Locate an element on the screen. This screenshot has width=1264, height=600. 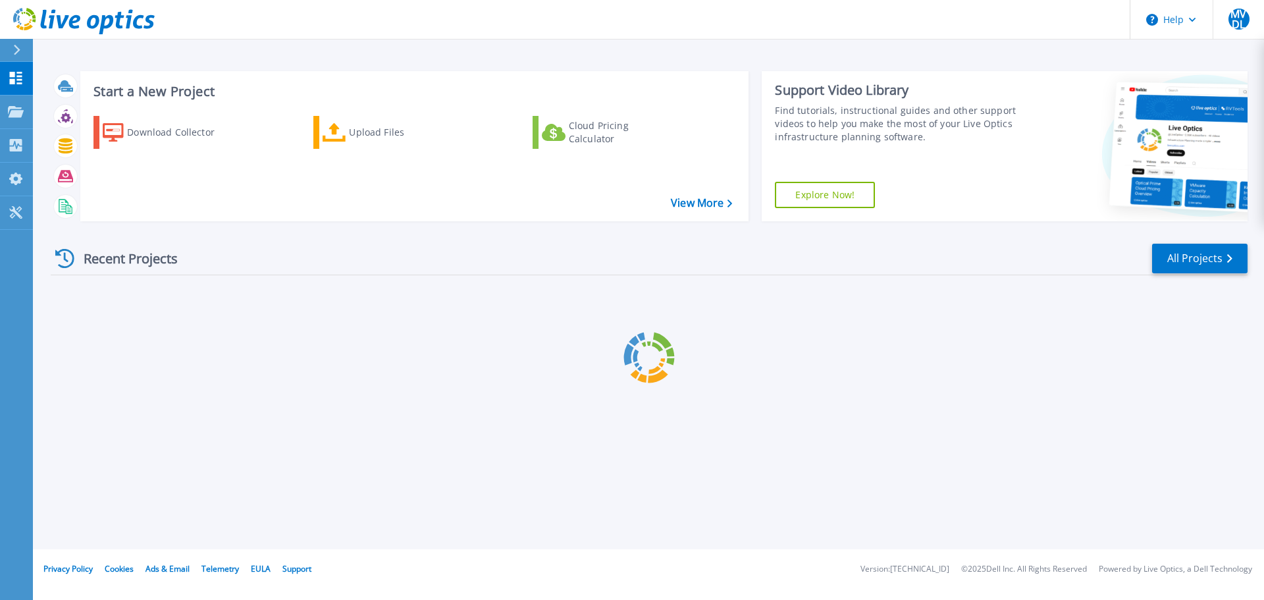
a: Support is located at coordinates (297, 568).